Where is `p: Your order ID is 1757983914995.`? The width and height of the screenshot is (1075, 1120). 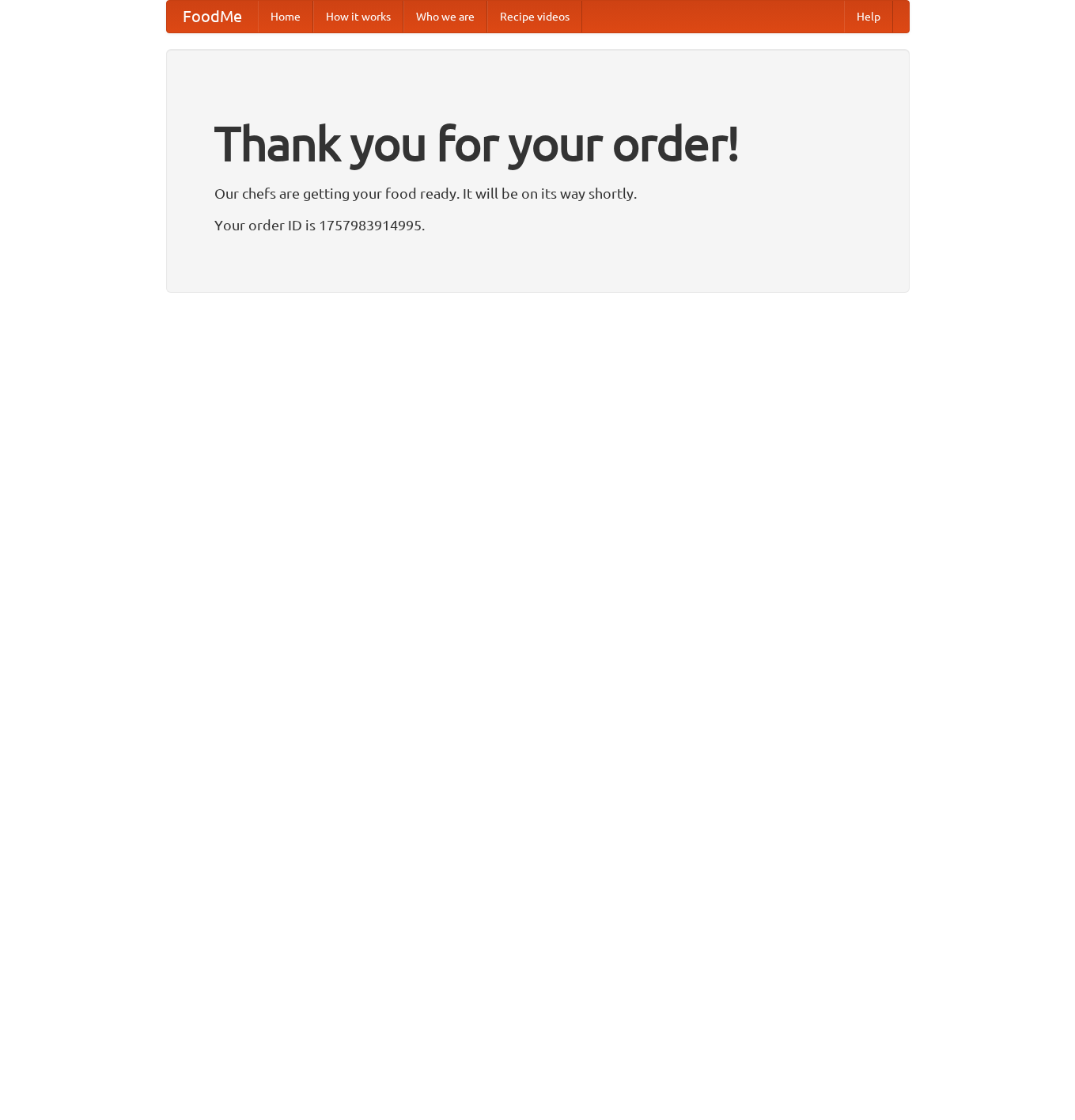
p: Your order ID is 1757983914995. is located at coordinates (538, 225).